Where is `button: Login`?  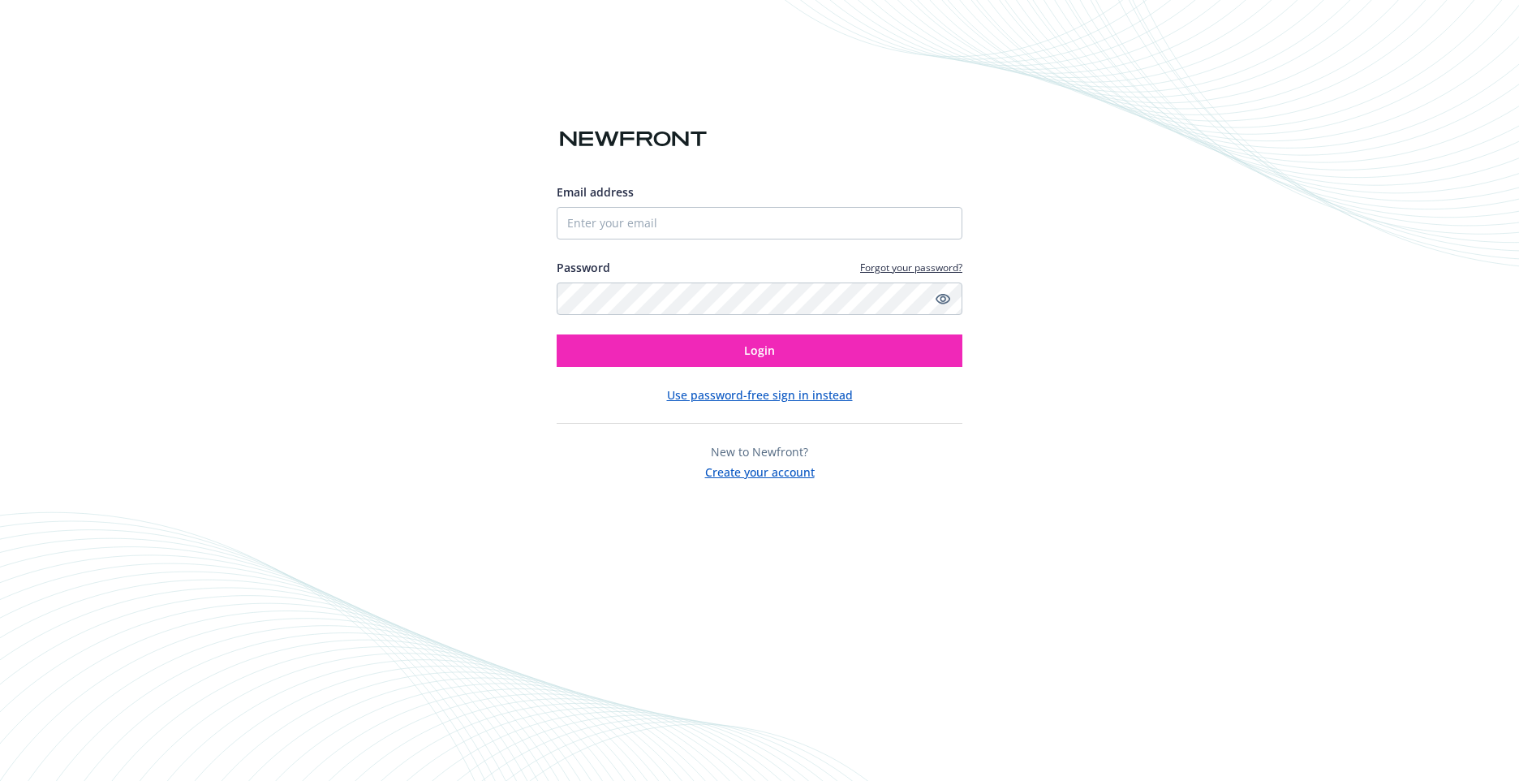
button: Login is located at coordinates (760, 351).